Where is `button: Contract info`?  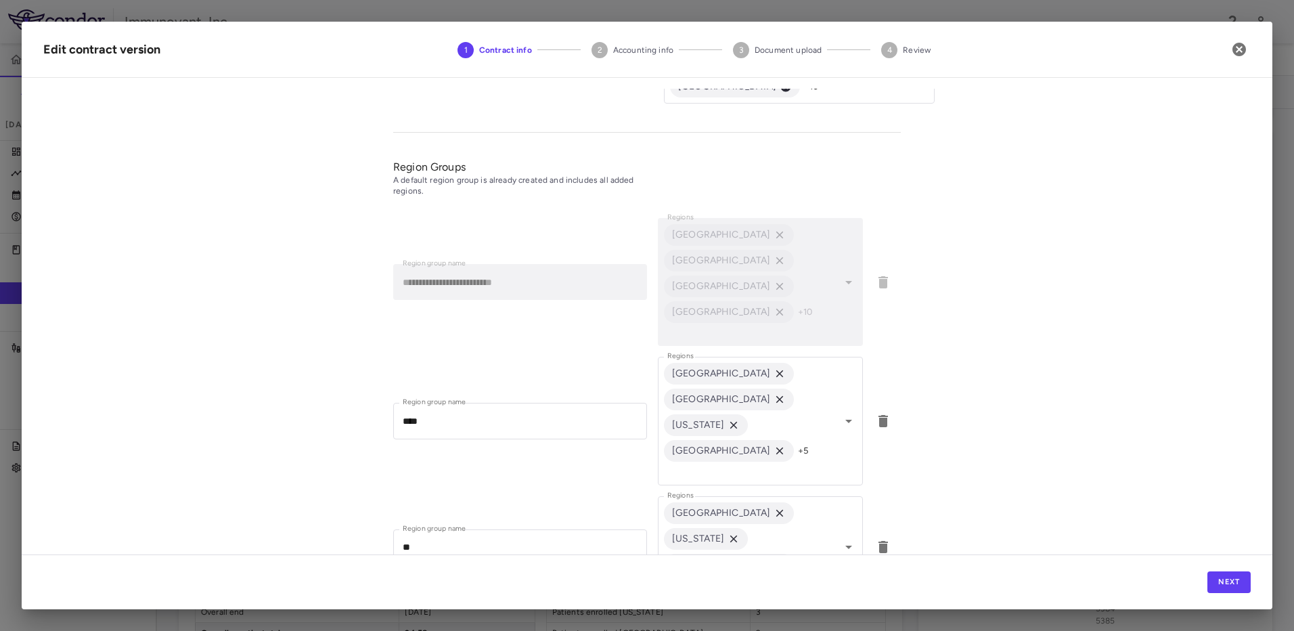 button: Contract info is located at coordinates (495, 50).